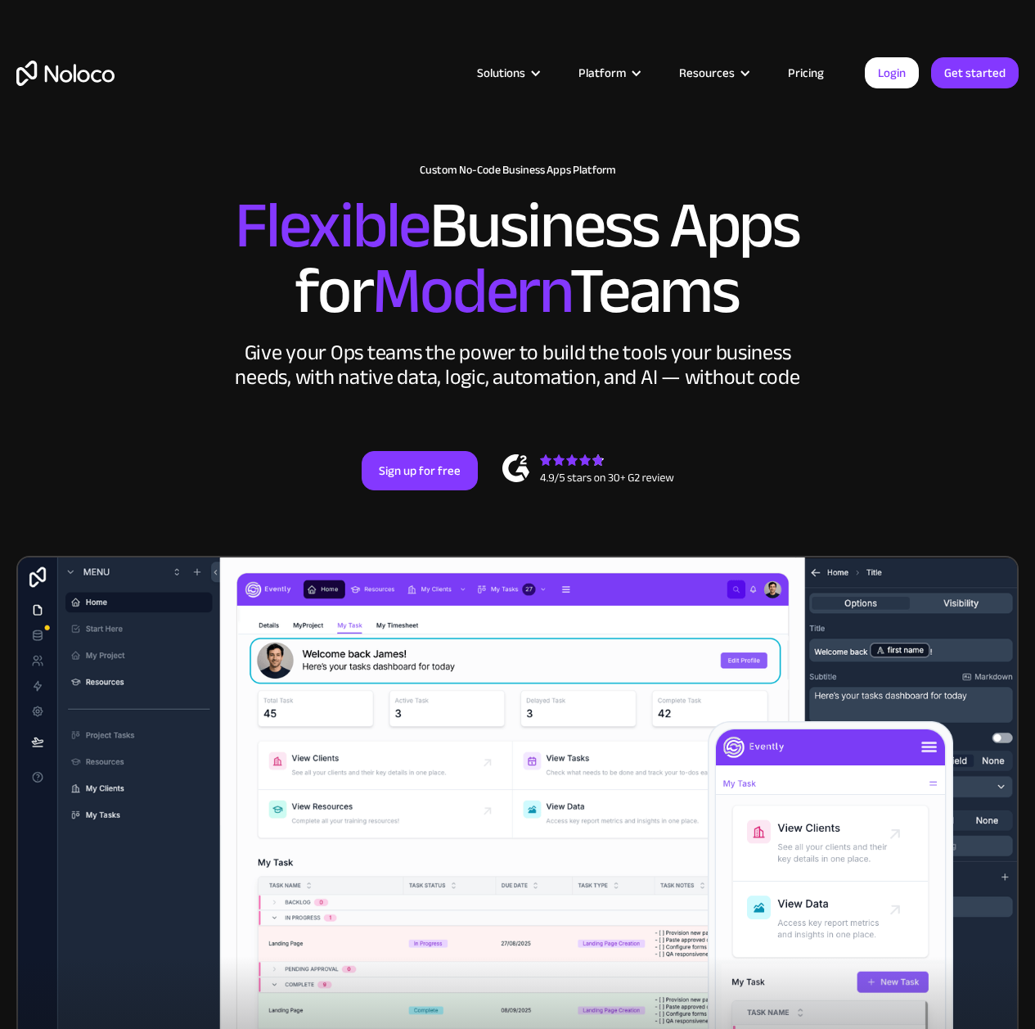  I want to click on a: Pricing, so click(806, 73).